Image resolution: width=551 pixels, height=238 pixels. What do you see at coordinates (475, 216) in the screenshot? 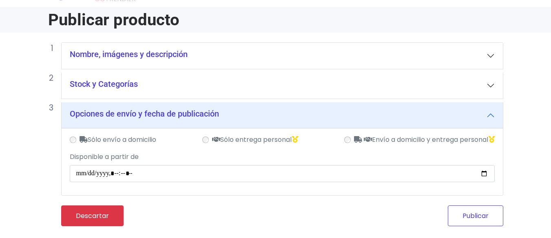
I see `button: Publicar` at bounding box center [475, 216].